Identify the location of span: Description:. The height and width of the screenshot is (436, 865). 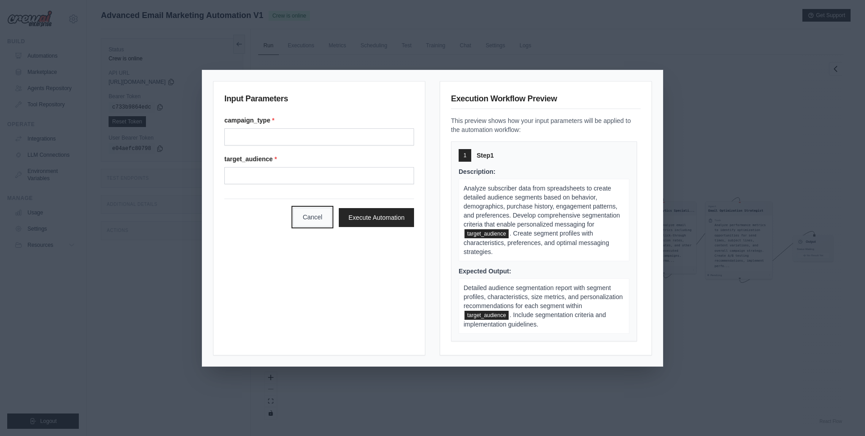
(477, 172).